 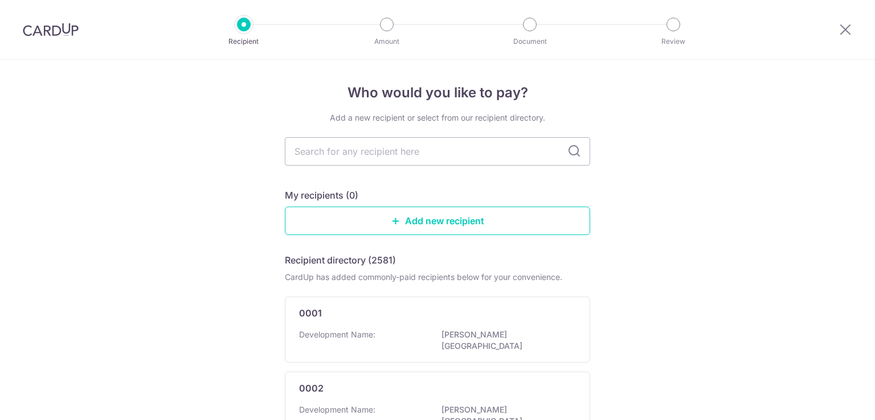 I want to click on h5: My recipients (0), so click(x=321, y=195).